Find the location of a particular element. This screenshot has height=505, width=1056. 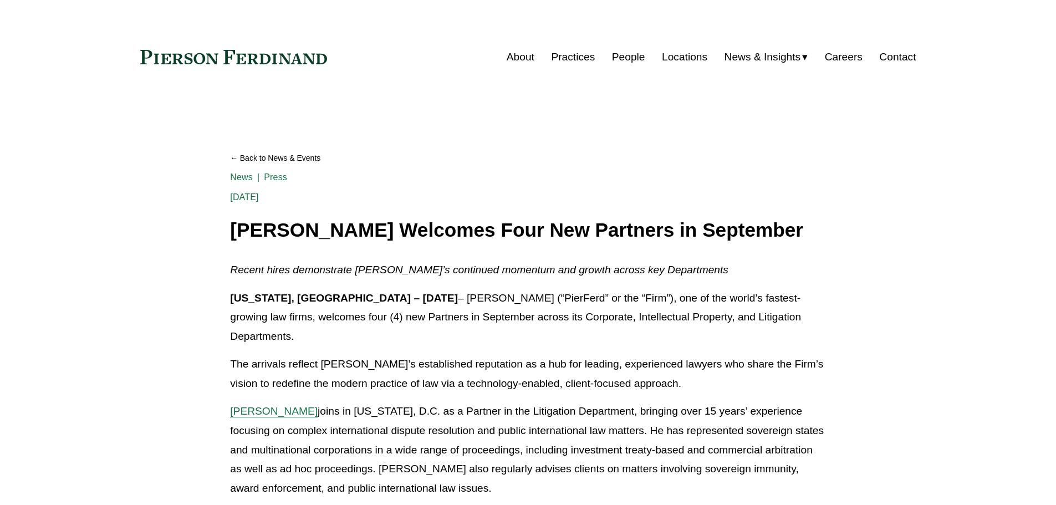

a: folder dropdown is located at coordinates (766, 57).